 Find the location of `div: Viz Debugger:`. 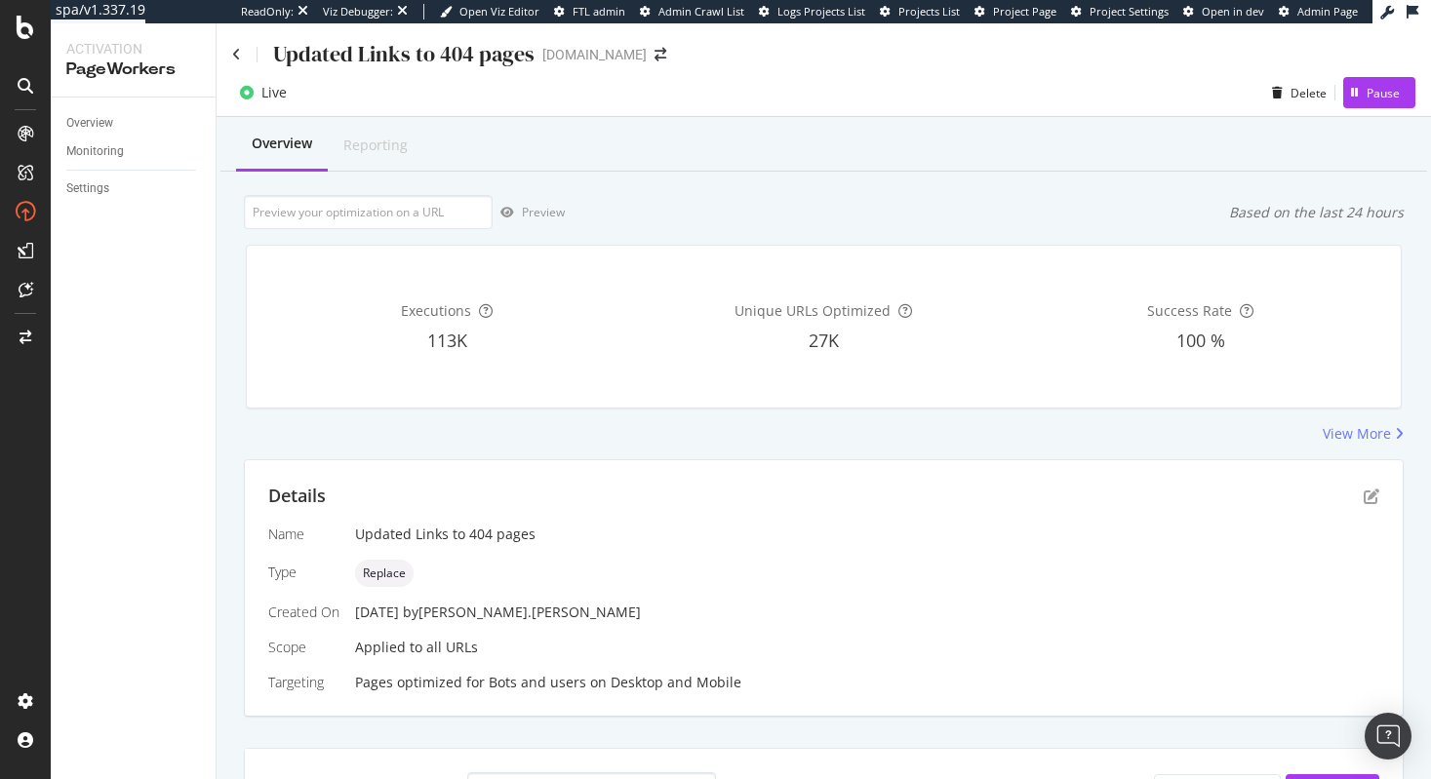

div: Viz Debugger: is located at coordinates (358, 12).